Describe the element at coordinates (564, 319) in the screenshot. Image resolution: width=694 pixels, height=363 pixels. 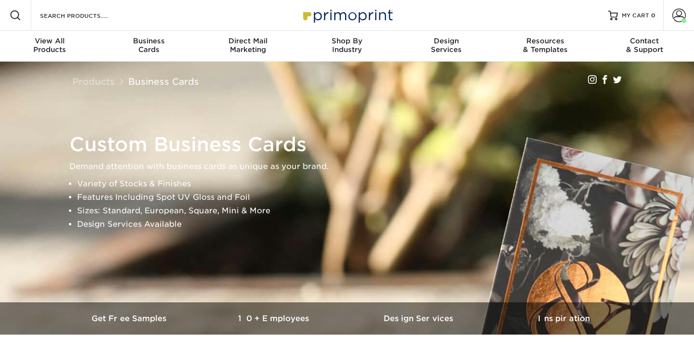
I see `a: Inspiration` at that location.